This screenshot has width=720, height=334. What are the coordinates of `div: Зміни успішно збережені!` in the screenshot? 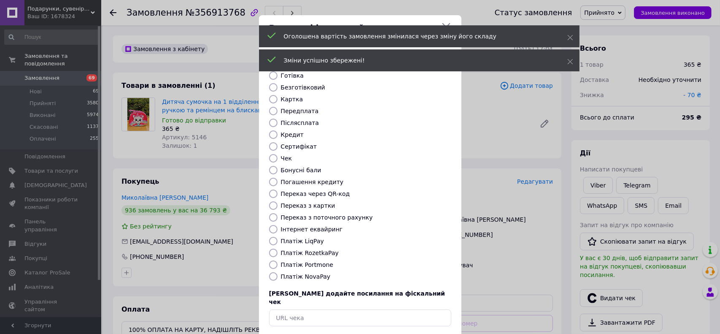 It's located at (415, 60).